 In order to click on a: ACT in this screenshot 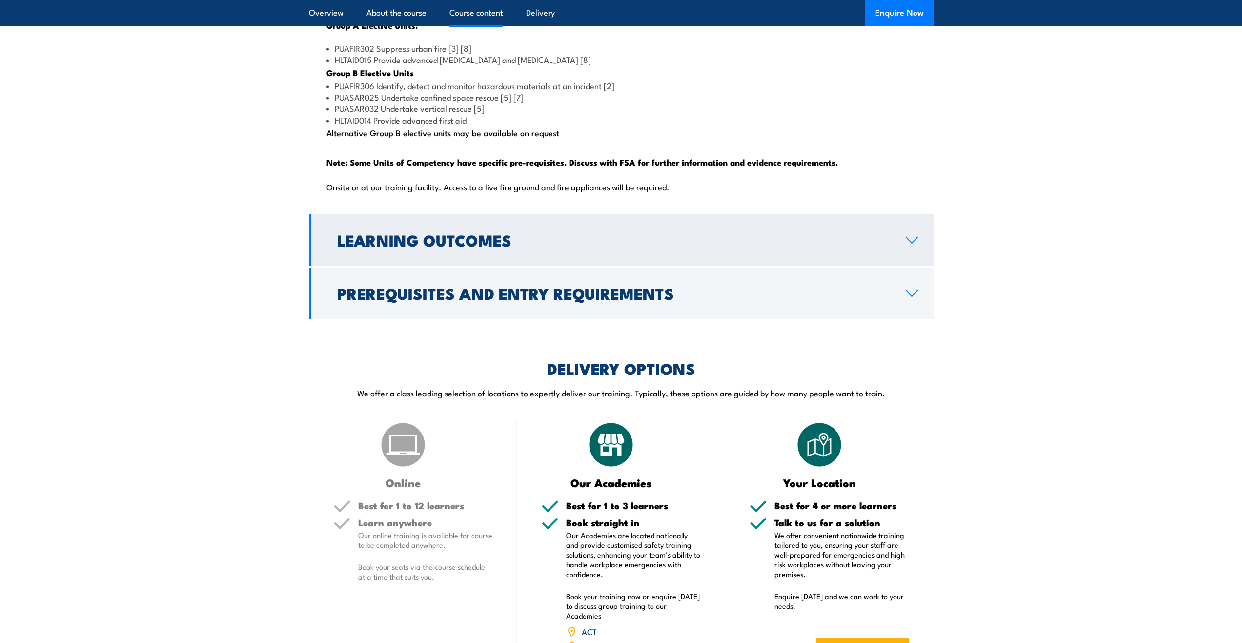, I will do `click(589, 631)`.